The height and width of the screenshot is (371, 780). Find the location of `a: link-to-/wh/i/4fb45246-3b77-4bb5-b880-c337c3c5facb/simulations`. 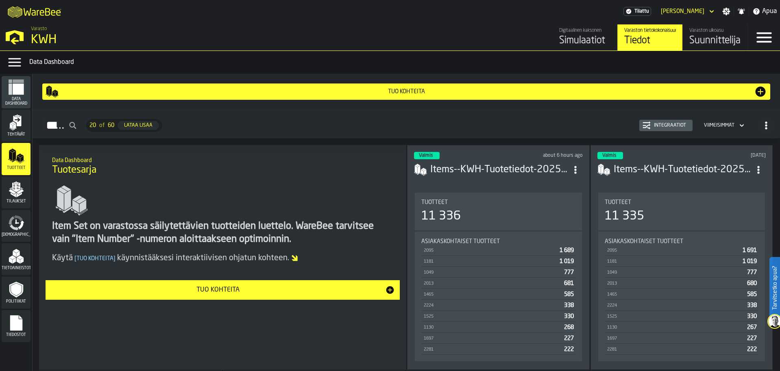

a: link-to-/wh/i/4fb45246-3b77-4bb5-b880-c337c3c5facb/simulations is located at coordinates (585, 37).